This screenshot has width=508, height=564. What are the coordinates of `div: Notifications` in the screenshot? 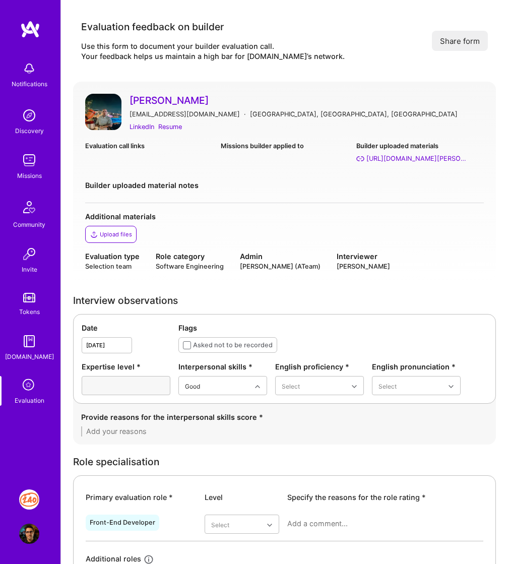 It's located at (29, 84).